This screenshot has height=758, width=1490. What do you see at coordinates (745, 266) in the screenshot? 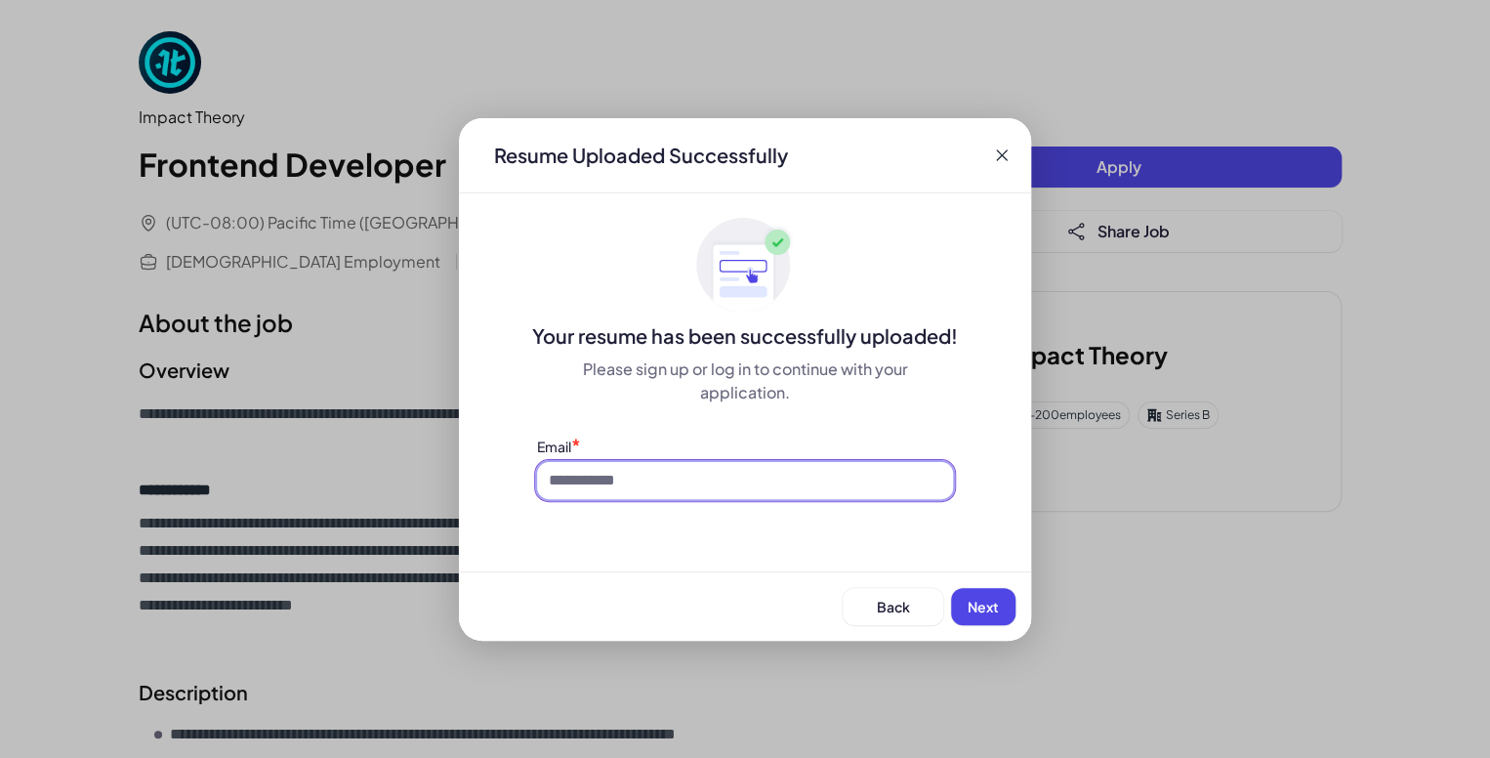
I see `img: ApplyedMaskGroup3.svg` at bounding box center [745, 266].